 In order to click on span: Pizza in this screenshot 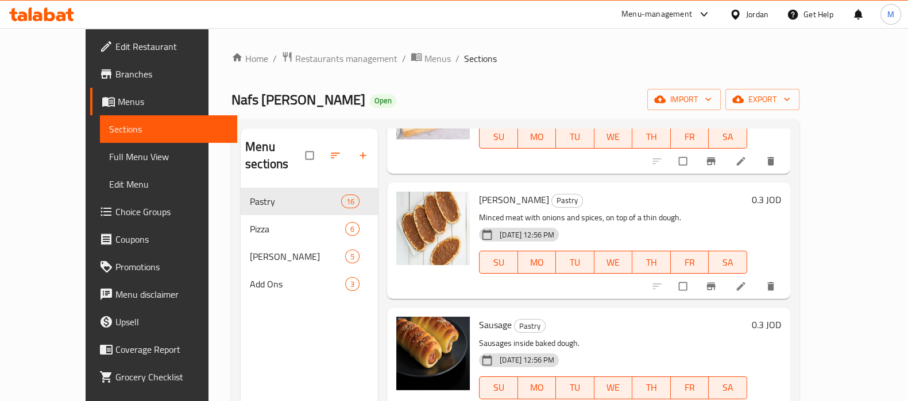, I will do `click(297, 229)`.